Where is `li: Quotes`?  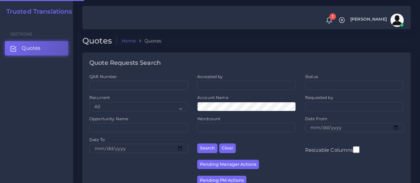
li: Quotes is located at coordinates (148, 41).